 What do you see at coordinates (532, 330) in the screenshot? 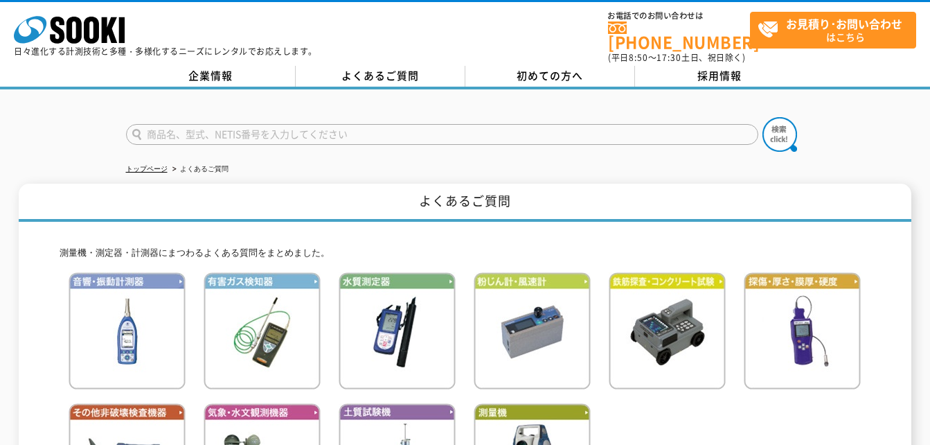
I see `img: 粉じん計・風速計` at bounding box center [532, 330].